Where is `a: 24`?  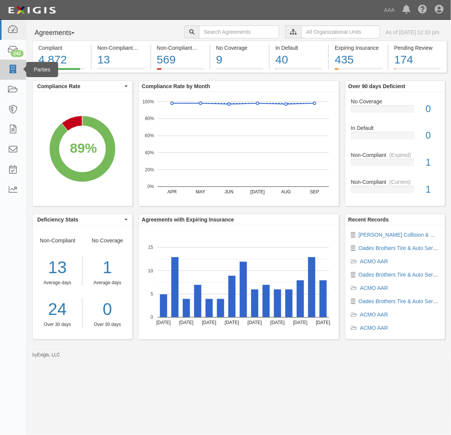 a: 24 is located at coordinates (57, 309).